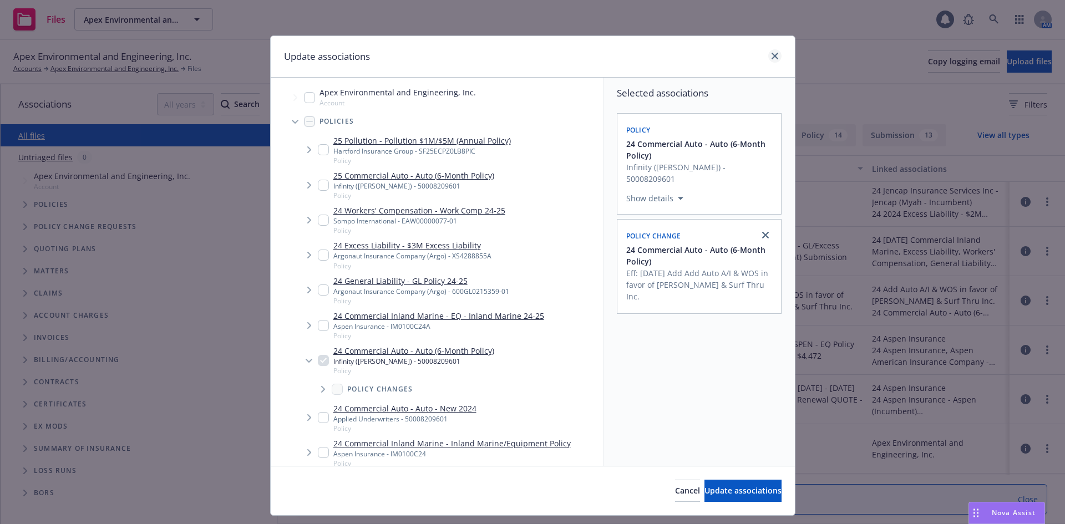  I want to click on a: 24 Commercial Inland Marine - EQ - Inland Marine 24-25, so click(439, 316).